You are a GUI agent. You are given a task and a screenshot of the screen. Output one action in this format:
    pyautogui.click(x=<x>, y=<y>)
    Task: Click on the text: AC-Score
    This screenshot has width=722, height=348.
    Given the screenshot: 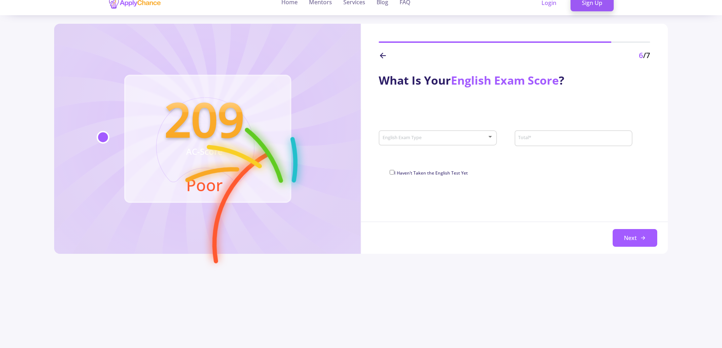 What is the action you would take?
    pyautogui.click(x=204, y=151)
    